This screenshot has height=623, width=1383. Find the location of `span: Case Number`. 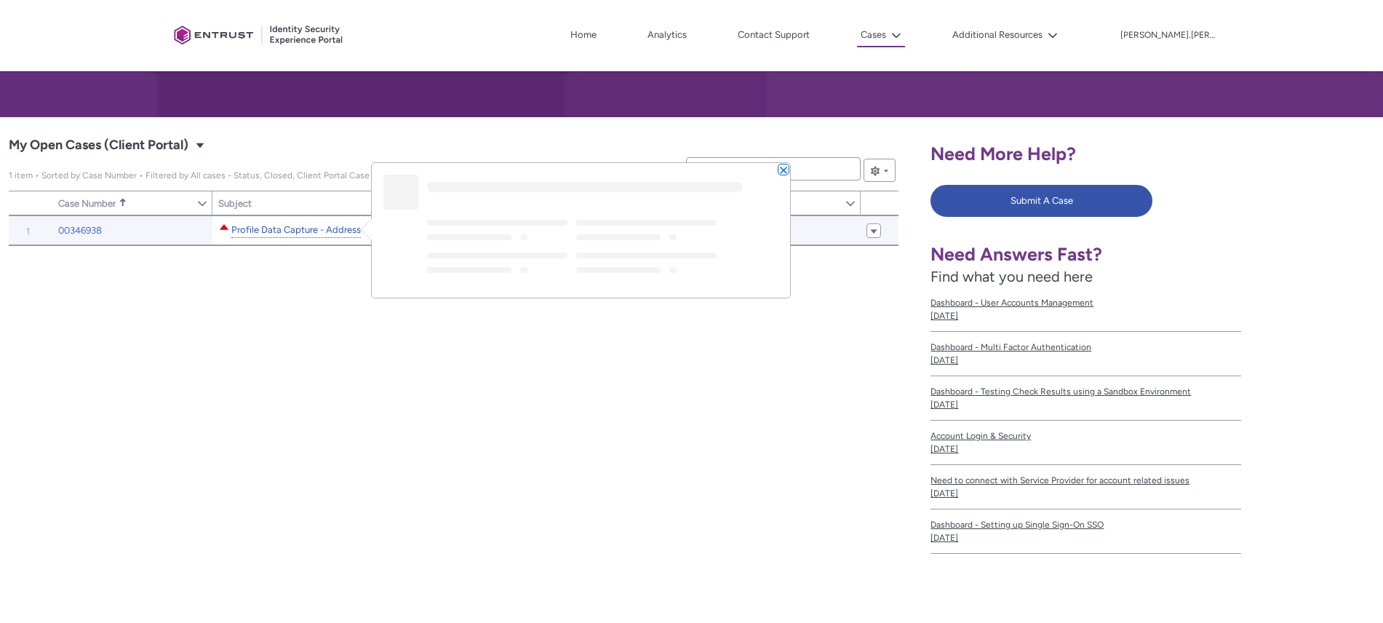

span: Case Number is located at coordinates (87, 203).